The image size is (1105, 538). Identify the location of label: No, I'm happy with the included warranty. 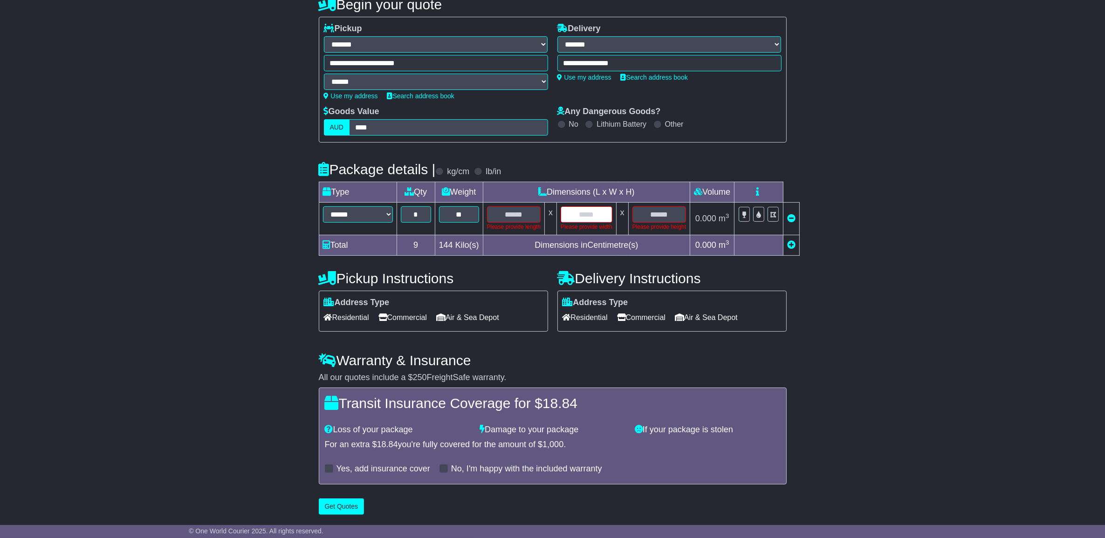
(527, 469).